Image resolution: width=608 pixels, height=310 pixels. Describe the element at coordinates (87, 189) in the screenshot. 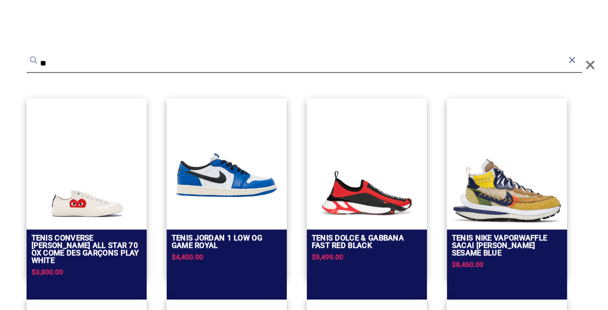

I see `a: Tenis Converse Chuck Taylor All Star 70 Ox Come Des Garçons Play WhiteTenis Converse [PERSON_NAME...` at that location.